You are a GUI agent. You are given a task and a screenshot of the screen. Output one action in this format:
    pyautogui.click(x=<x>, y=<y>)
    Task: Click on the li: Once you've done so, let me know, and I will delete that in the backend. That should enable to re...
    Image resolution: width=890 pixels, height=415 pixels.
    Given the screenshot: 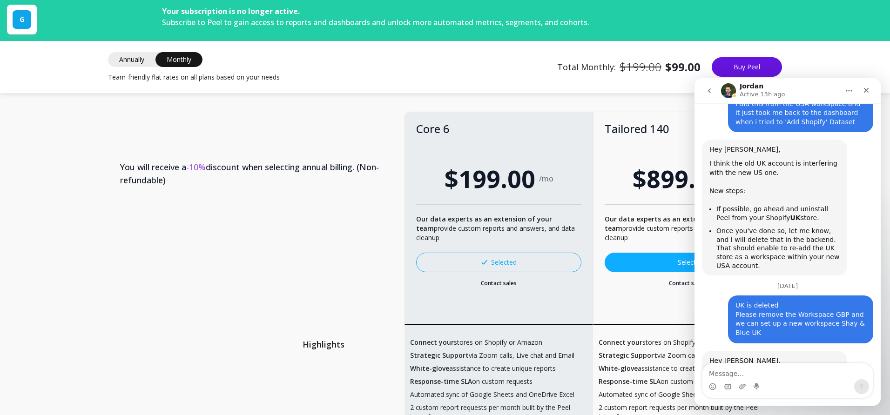 What is the action you would take?
    pyautogui.click(x=83, y=170)
    